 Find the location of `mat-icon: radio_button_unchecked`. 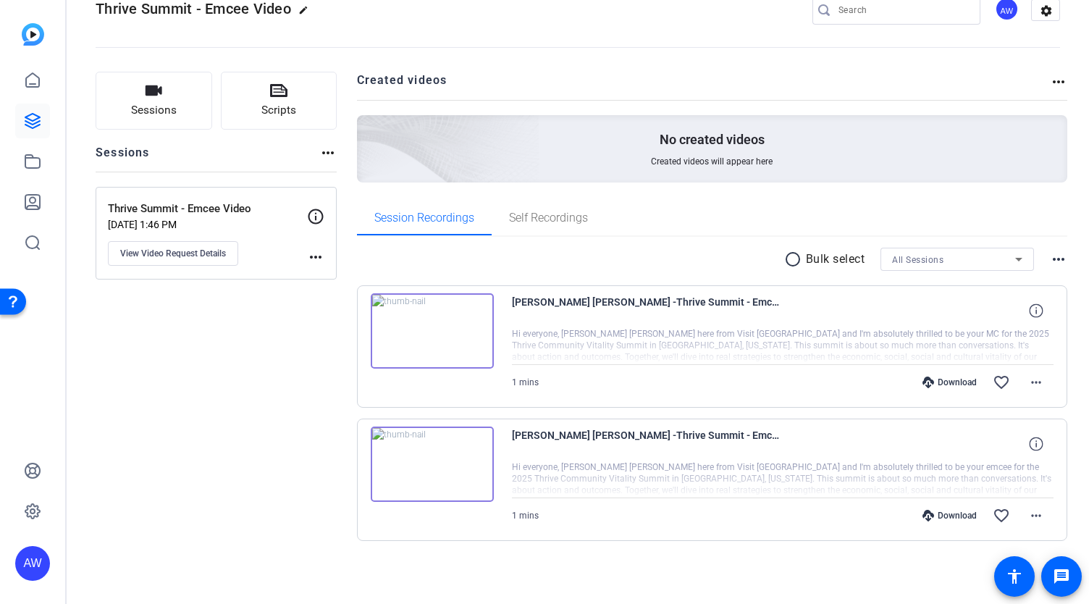

mat-icon: radio_button_unchecked is located at coordinates (795, 259).